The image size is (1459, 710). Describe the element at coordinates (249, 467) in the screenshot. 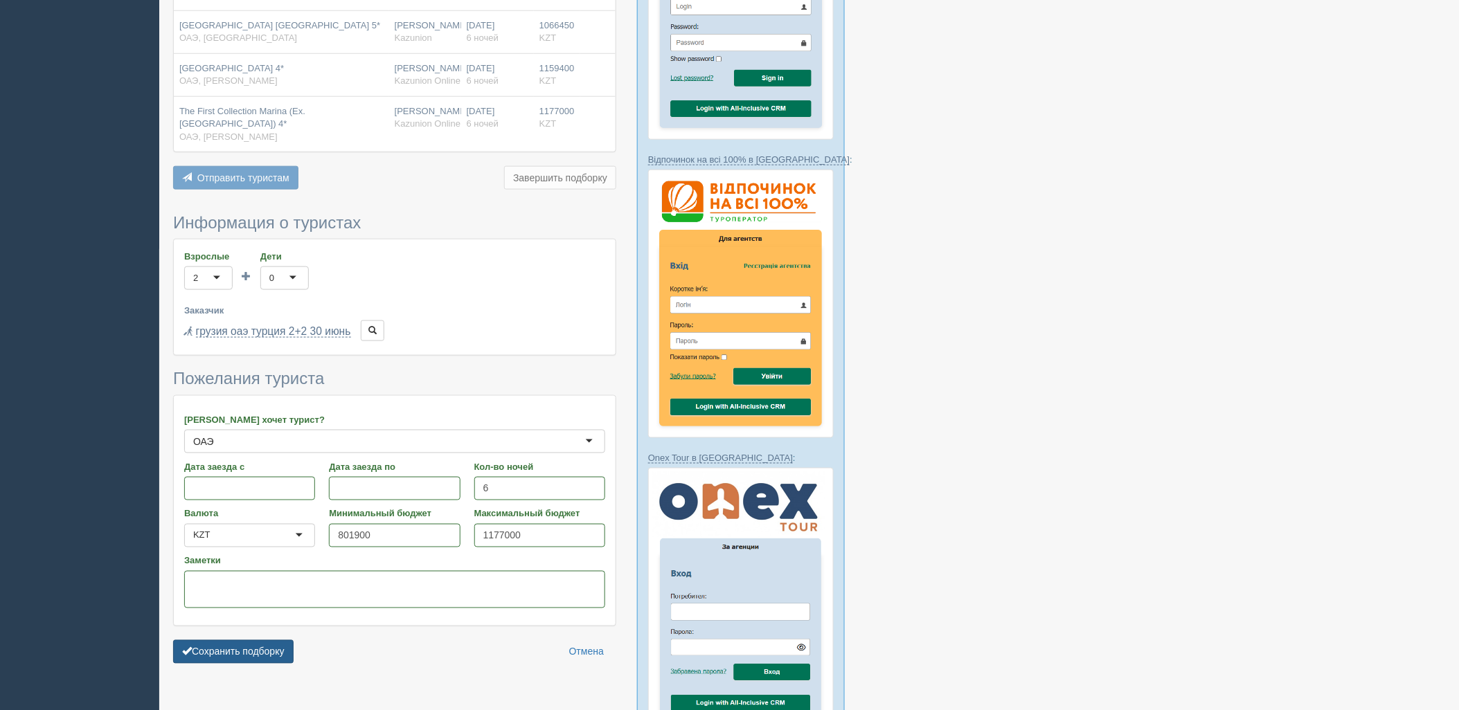

I see `label: Дата заезда с` at that location.